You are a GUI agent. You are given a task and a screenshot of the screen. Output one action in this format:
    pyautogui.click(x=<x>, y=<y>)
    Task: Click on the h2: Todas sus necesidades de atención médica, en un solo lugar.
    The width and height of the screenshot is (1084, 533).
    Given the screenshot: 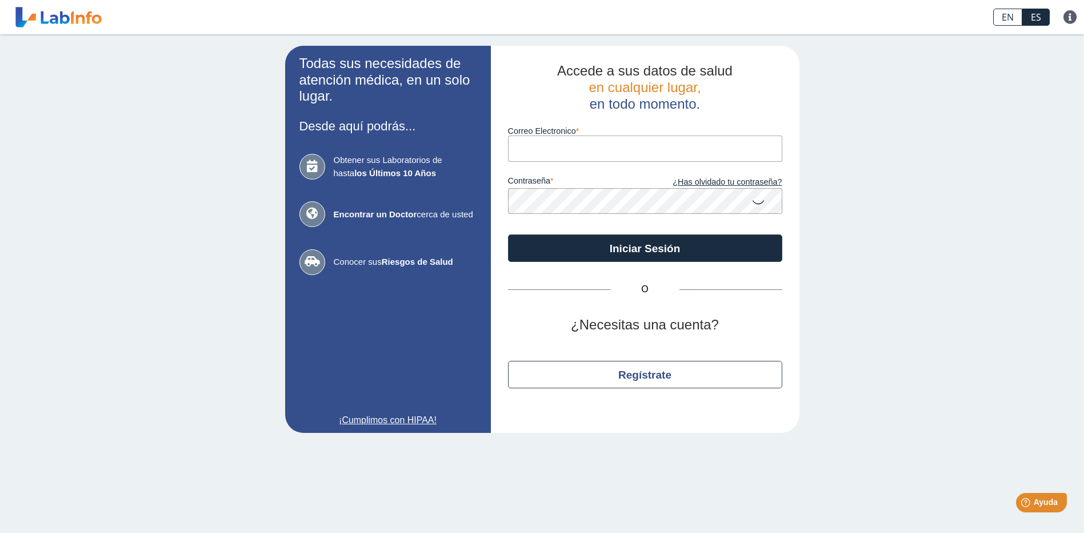 What is the action you would take?
    pyautogui.click(x=388, y=80)
    